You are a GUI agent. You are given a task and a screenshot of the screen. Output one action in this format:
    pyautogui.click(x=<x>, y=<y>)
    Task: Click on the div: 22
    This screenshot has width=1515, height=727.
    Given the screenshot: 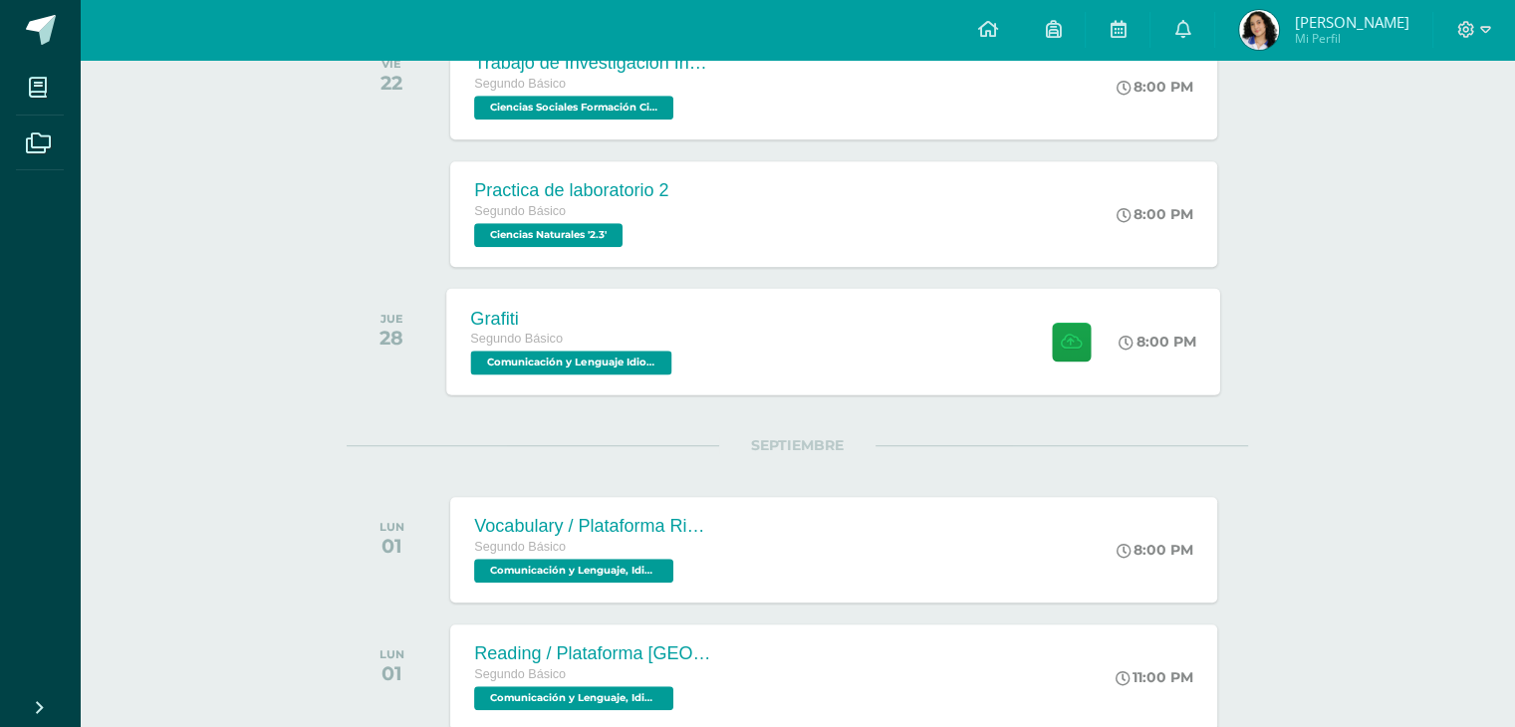 What is the action you would take?
    pyautogui.click(x=391, y=83)
    